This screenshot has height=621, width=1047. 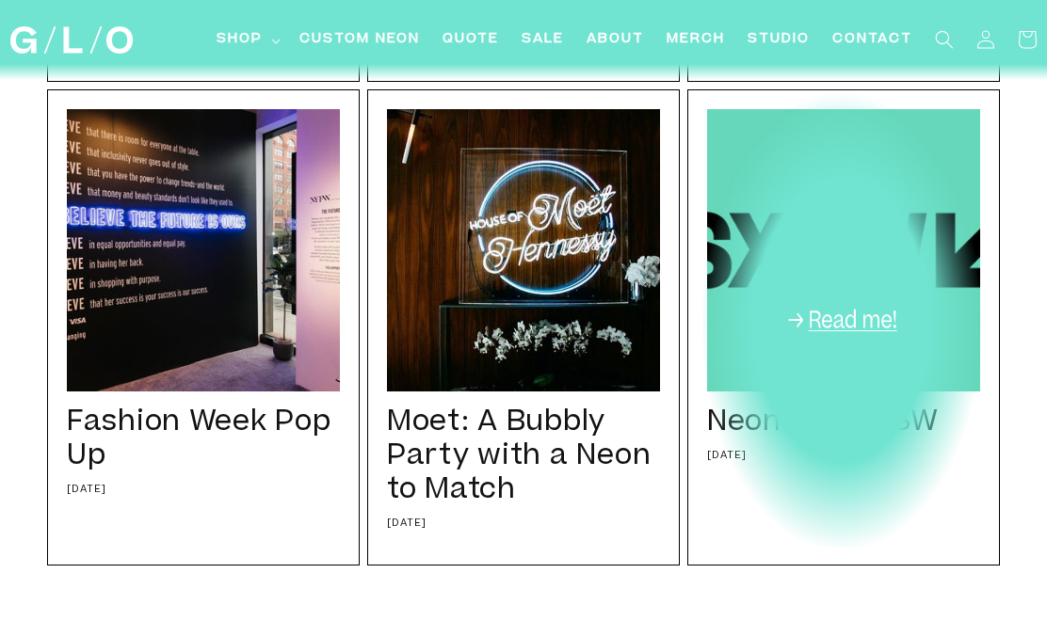 What do you see at coordinates (542, 40) in the screenshot?
I see `span: SALE` at bounding box center [542, 40].